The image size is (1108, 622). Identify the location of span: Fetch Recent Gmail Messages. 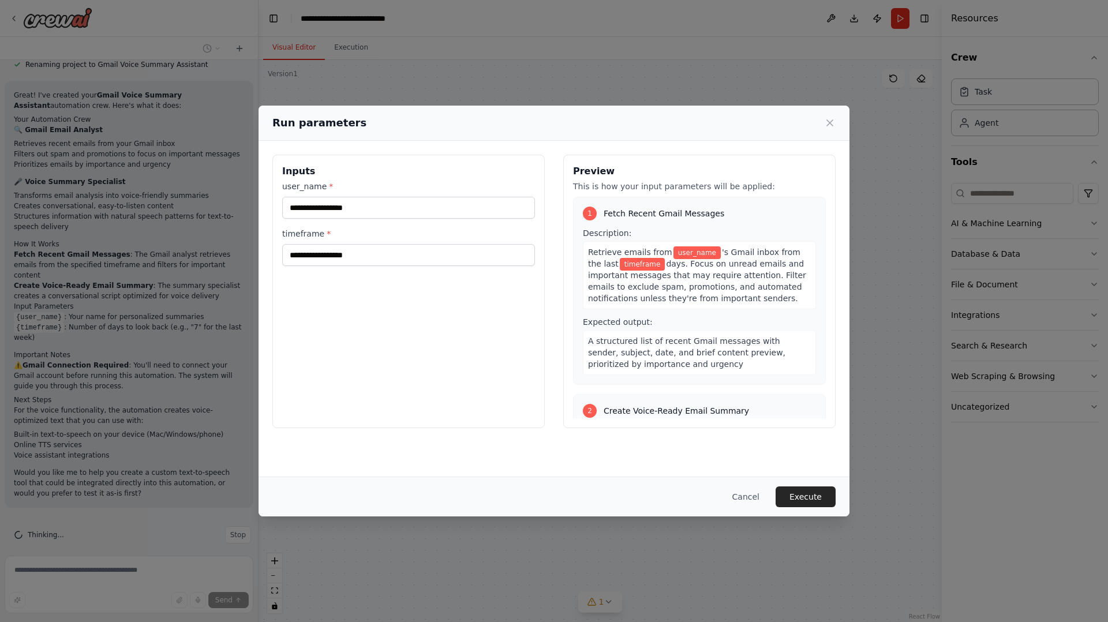
(663, 213).